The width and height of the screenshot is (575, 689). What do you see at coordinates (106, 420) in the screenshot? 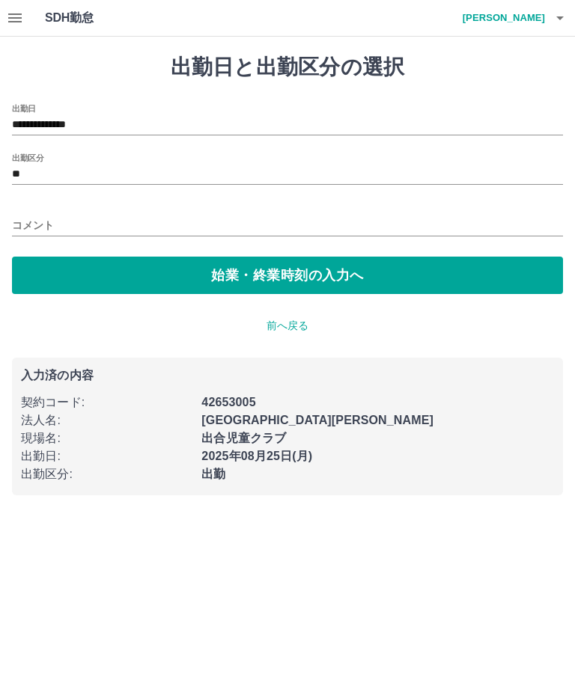
I see `p: 法人名 :` at bounding box center [106, 420].